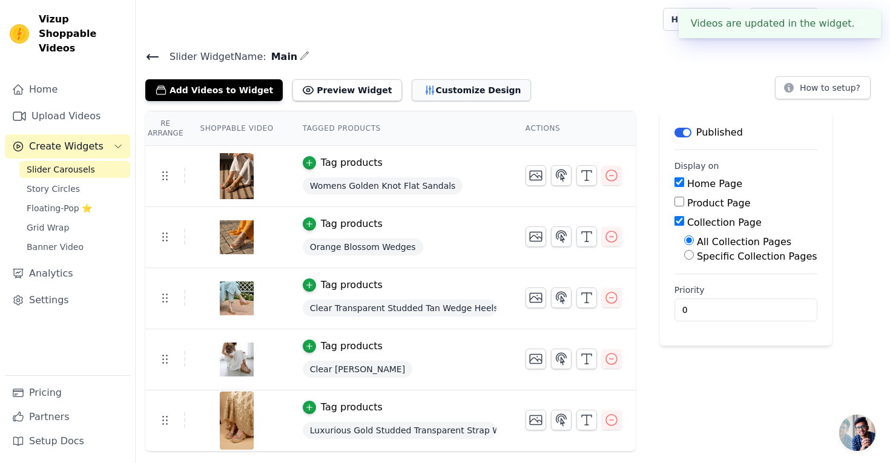 The image size is (890, 463). Describe the element at coordinates (715, 184) in the screenshot. I see `label: Home Page` at that location.